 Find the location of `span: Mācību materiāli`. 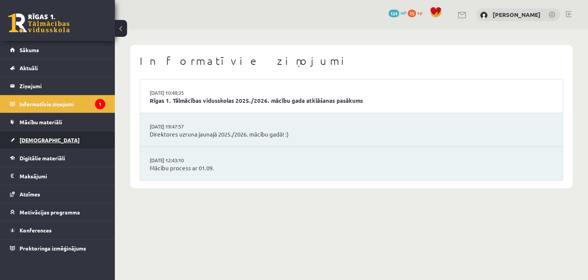

span: Mācību materiāli is located at coordinates (41, 122).